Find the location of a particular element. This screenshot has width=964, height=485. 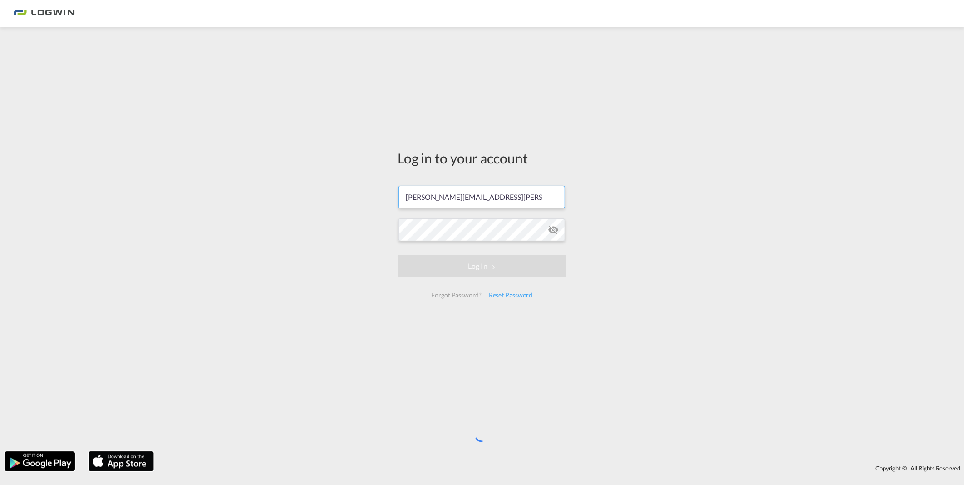

md-icon: icon-eye-off is located at coordinates (553, 230).